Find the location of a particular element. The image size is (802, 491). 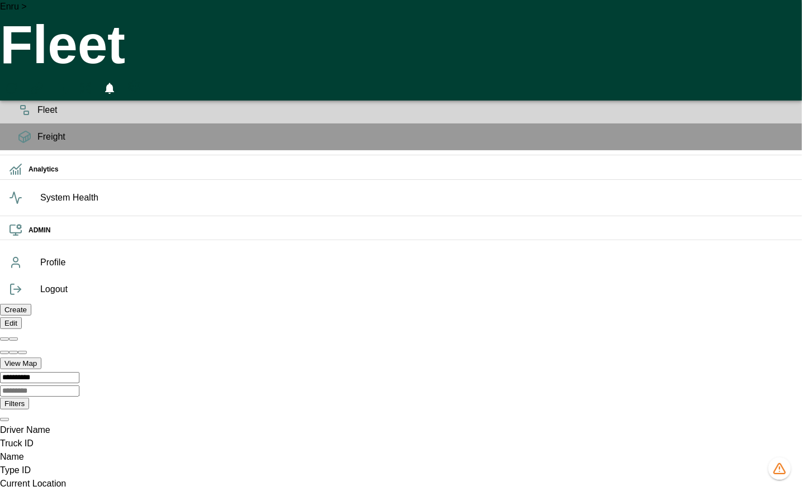

button: Manual Assignment is located at coordinates (37, 88).